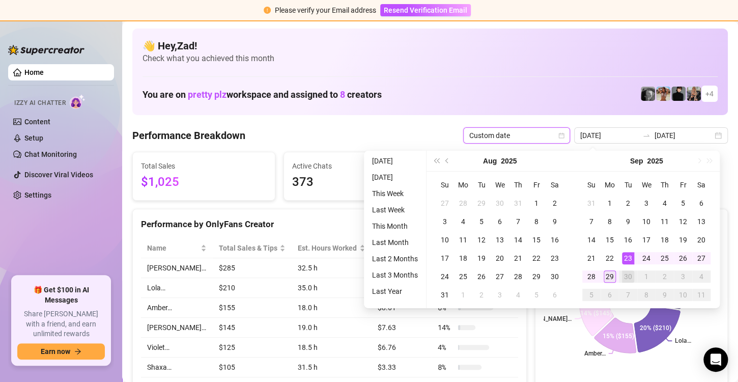 This screenshot has width=738, height=382. I want to click on span: Check what you achieved this month, so click(430, 59).